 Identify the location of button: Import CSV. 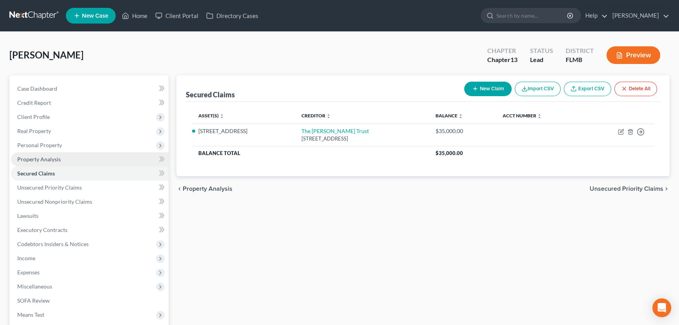
(537, 89).